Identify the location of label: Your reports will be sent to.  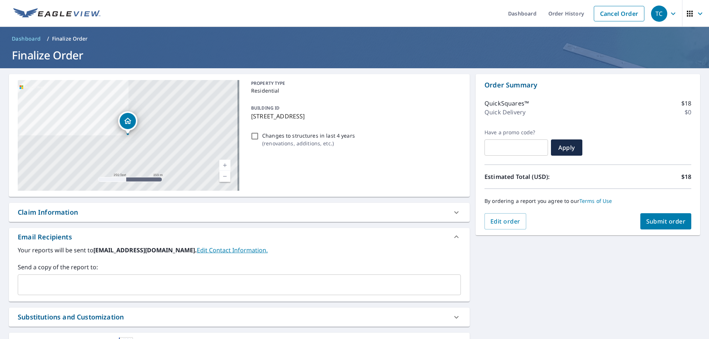
(239, 250).